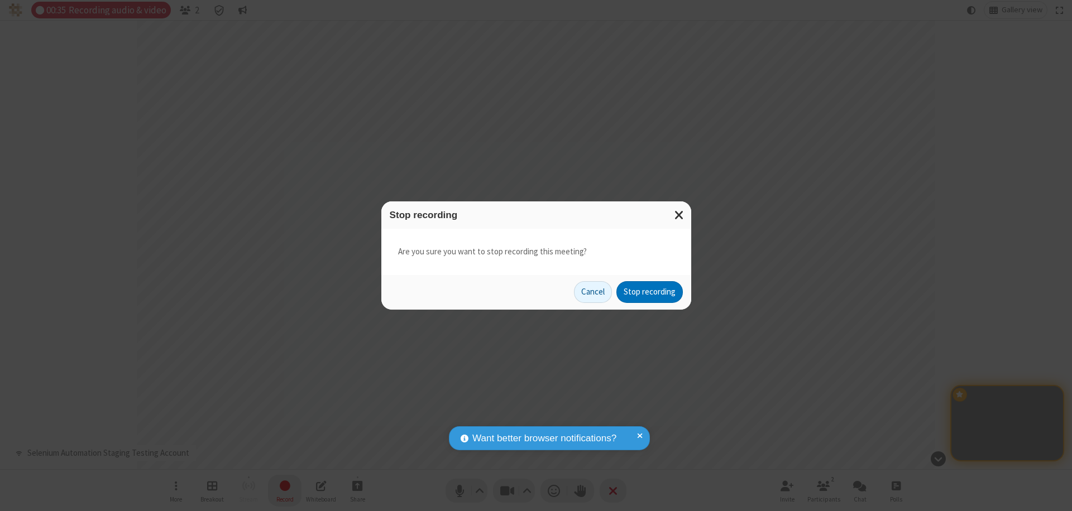 Image resolution: width=1072 pixels, height=511 pixels. Describe the element at coordinates (536, 215) in the screenshot. I see `h3: Stop recording` at that location.